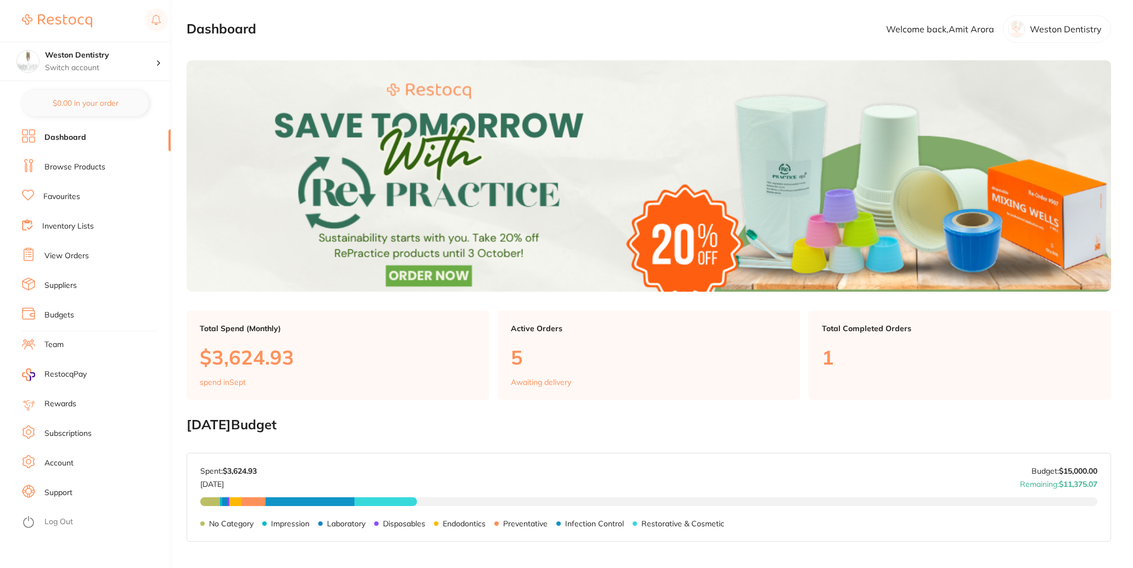 Image resolution: width=1133 pixels, height=568 pixels. I want to click on a: Subscriptions, so click(68, 434).